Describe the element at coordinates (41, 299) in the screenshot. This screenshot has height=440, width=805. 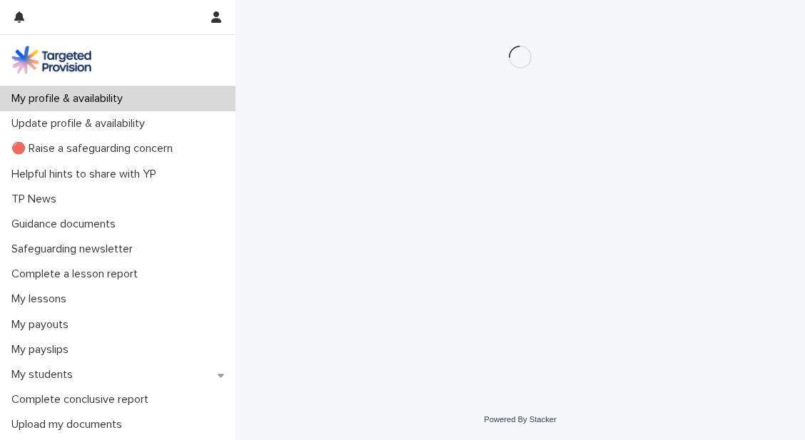
I see `p: My lessons` at that location.